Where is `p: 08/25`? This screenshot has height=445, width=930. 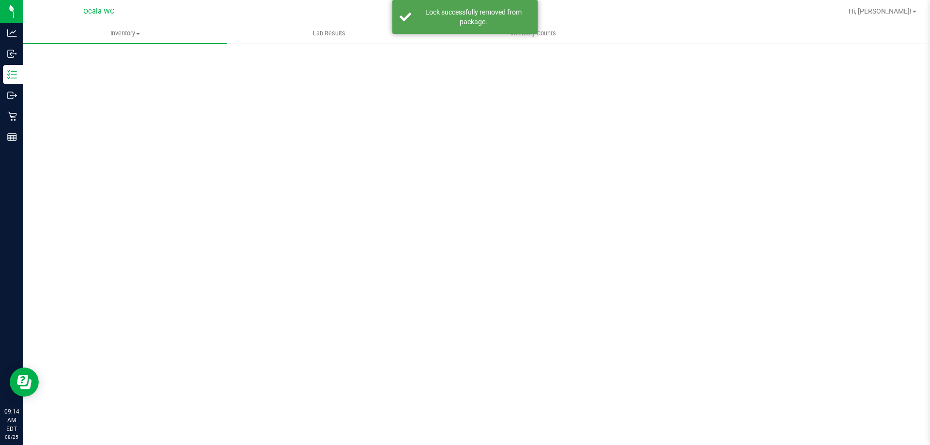
p: 08/25 is located at coordinates (12, 437).